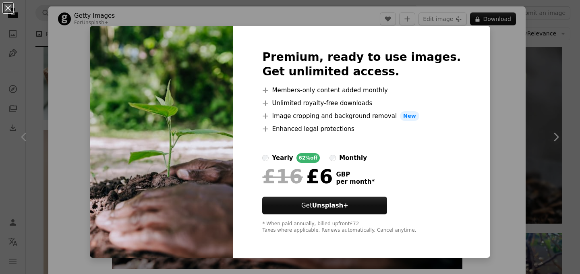 The image size is (580, 274). Describe the element at coordinates (355, 182) in the screenshot. I see `span: per month *` at that location.